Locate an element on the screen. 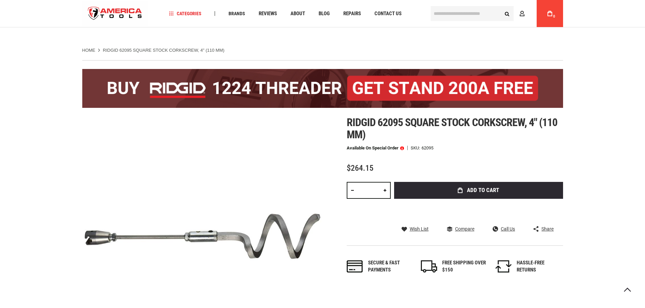 The height and width of the screenshot is (308, 645). span: Share is located at coordinates (547, 229).